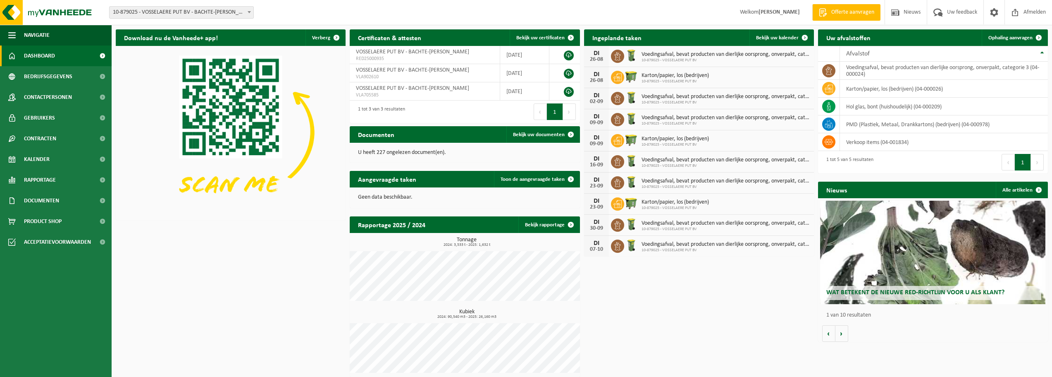 This screenshot has width=1052, height=377. What do you see at coordinates (465, 153) in the screenshot?
I see `p: U heeft 227 ongelezen document(en).` at bounding box center [465, 153].